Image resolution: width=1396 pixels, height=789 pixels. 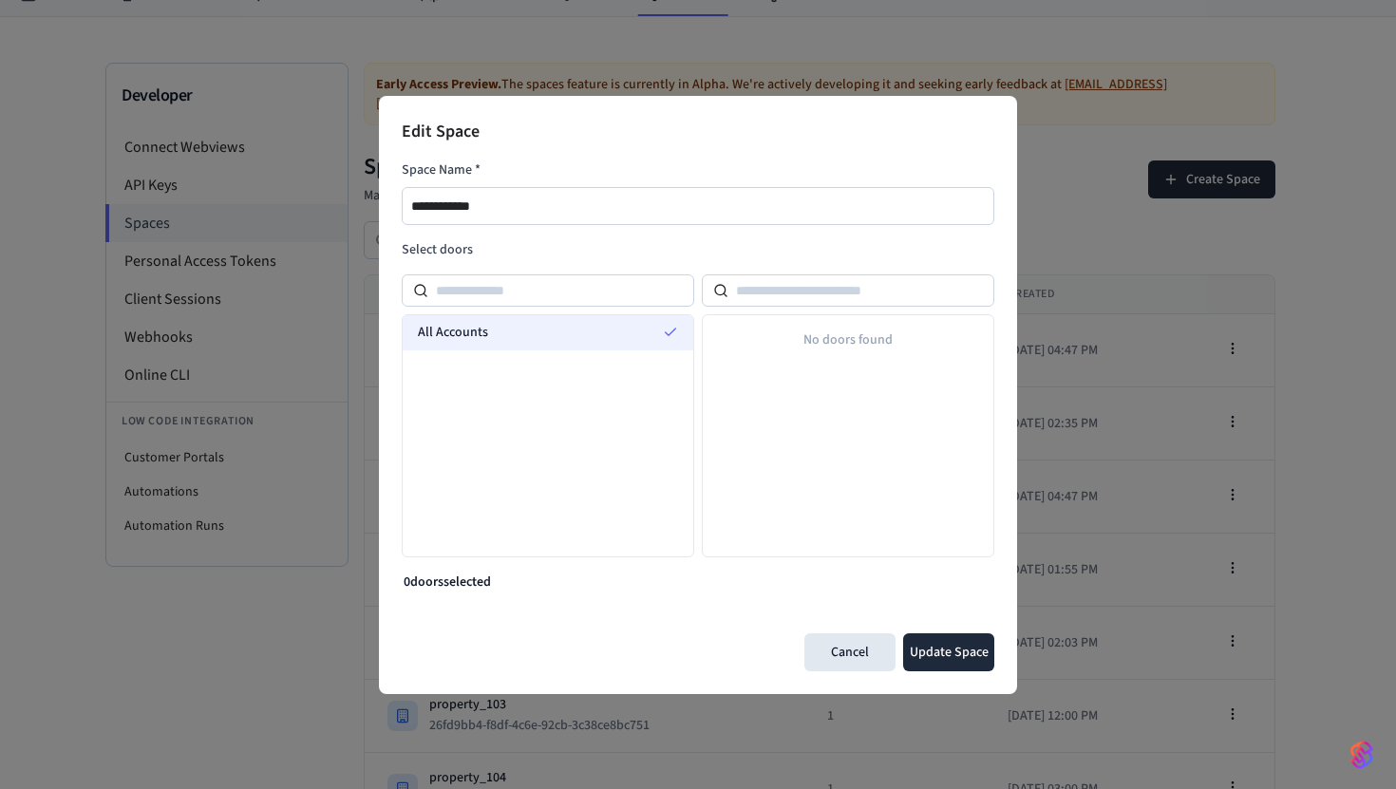 What do you see at coordinates (453, 332) in the screenshot?
I see `span: All Accounts` at bounding box center [453, 332].